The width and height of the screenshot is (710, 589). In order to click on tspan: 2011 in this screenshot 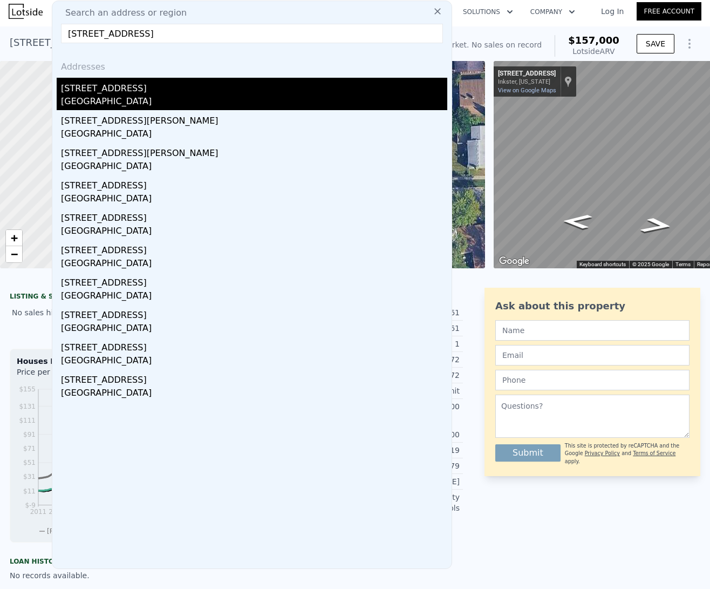, I will do `click(38, 511)`.